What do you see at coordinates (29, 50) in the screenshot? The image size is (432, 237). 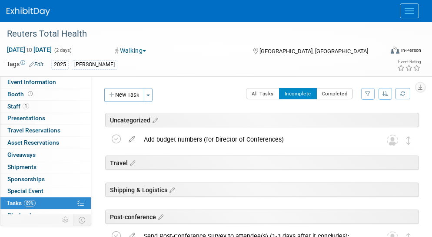 I see `span: to` at bounding box center [29, 50].